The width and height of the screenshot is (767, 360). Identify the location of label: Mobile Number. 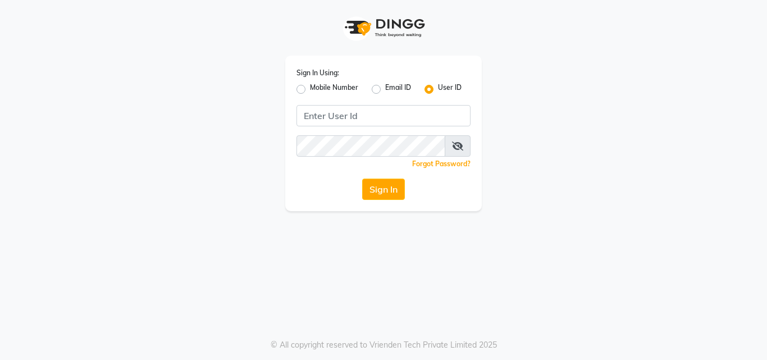
(334, 89).